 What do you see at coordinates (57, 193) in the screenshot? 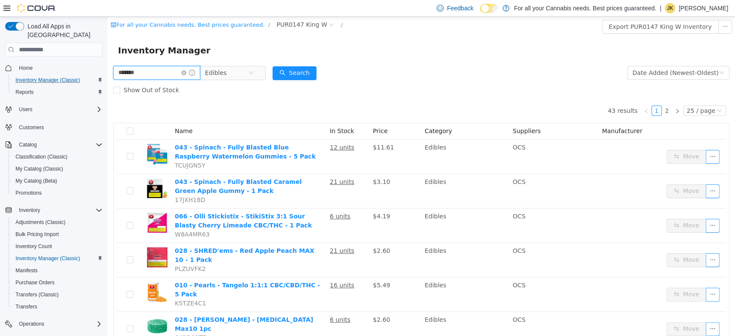
I see `span: Promotions` at bounding box center [57, 193].